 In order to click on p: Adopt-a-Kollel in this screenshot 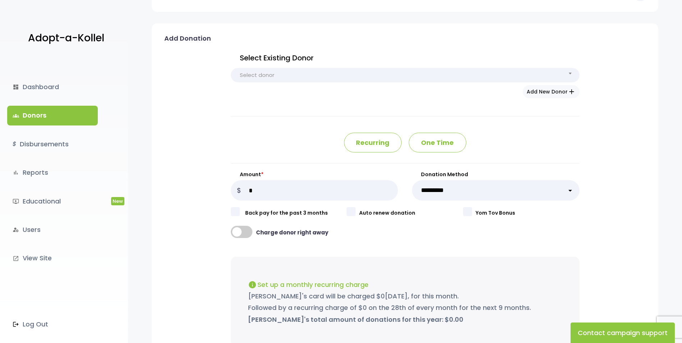, I will do `click(66, 38)`.